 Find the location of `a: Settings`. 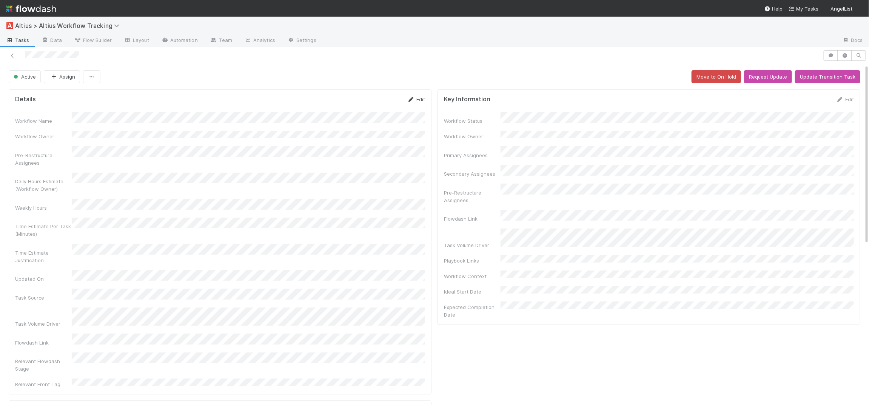

a: Settings is located at coordinates (302, 41).